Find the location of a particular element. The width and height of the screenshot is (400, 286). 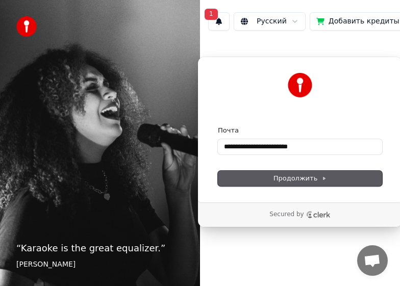

img: youka is located at coordinates (27, 27).